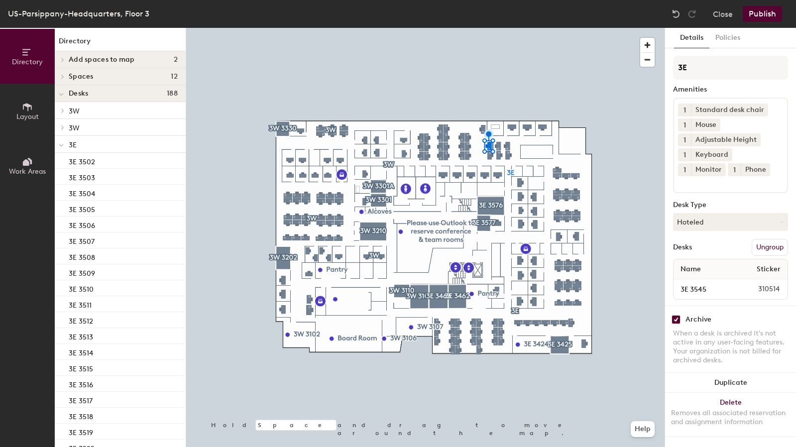 The image size is (796, 447). I want to click on p: 3E 3519, so click(81, 431).